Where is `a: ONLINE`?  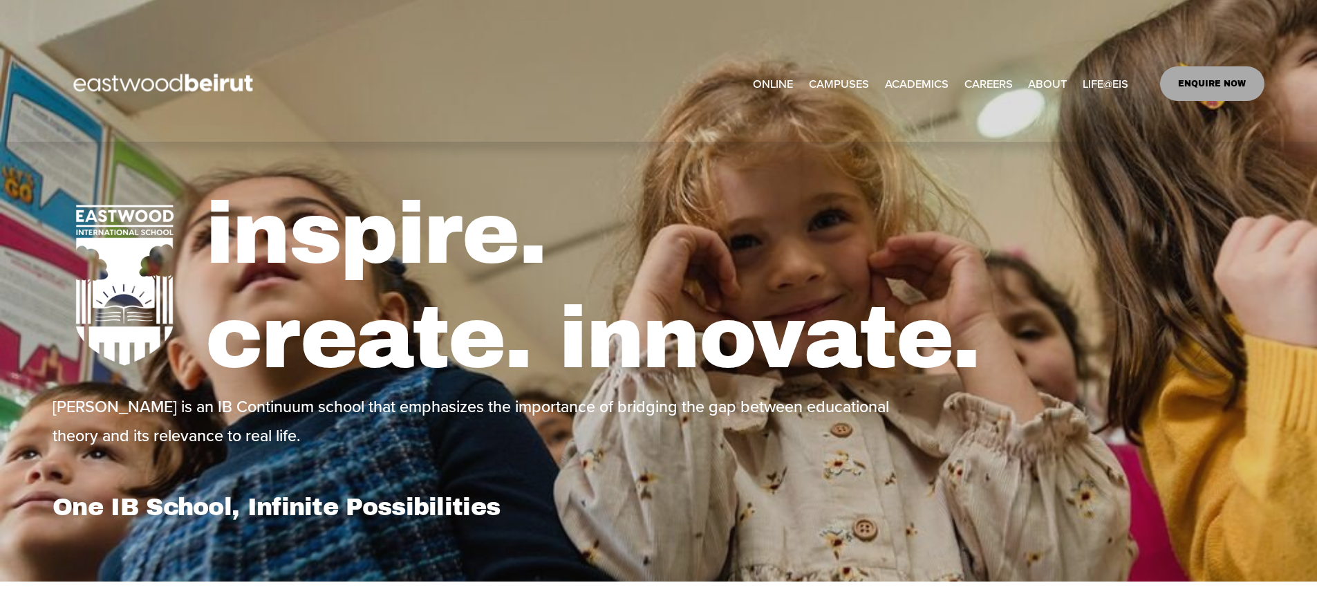
a: ONLINE is located at coordinates (773, 84).